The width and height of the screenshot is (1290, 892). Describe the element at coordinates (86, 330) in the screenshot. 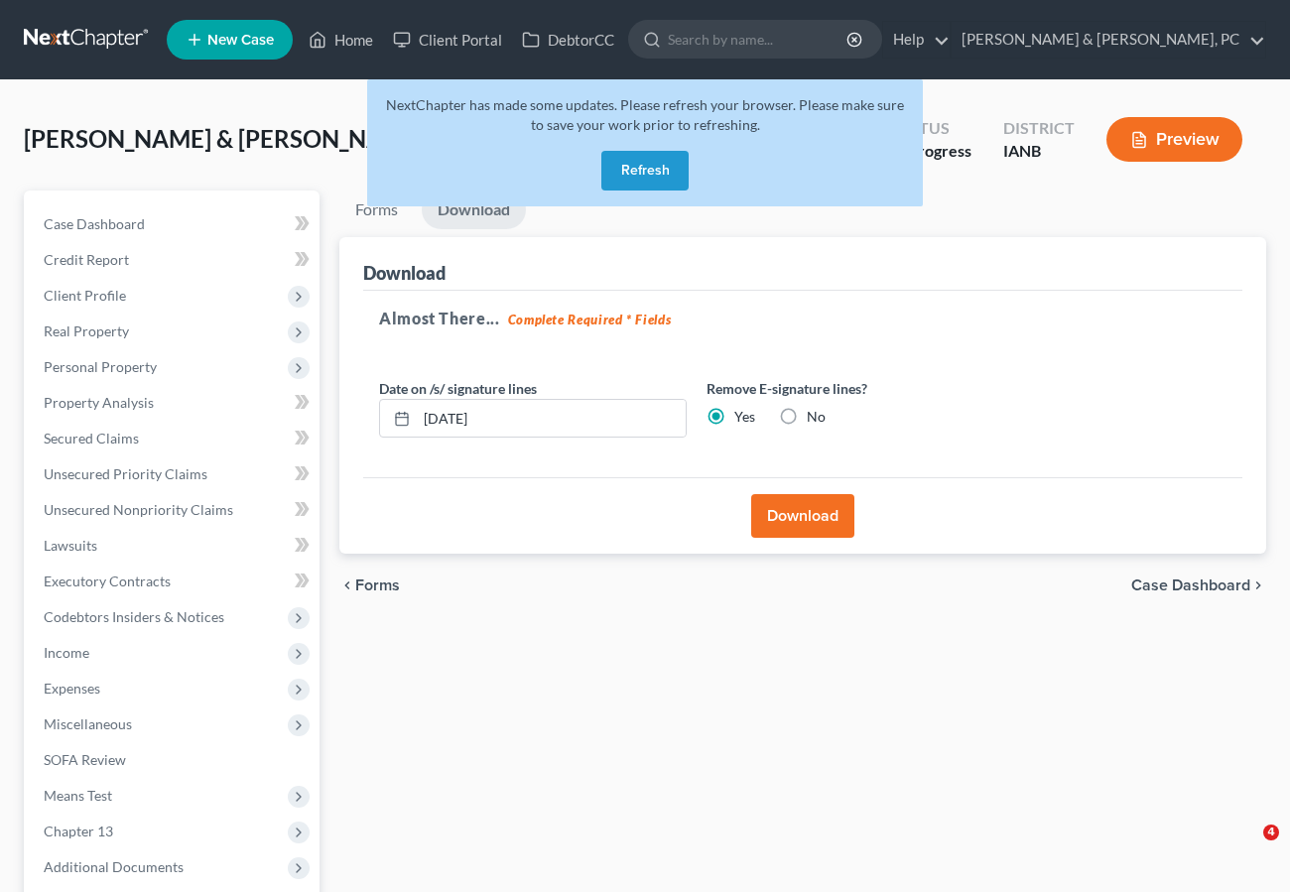

I see `span: Real Property` at that location.